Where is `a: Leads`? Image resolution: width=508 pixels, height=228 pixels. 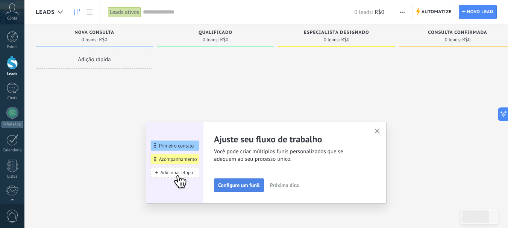
a: Leads is located at coordinates (77, 12).